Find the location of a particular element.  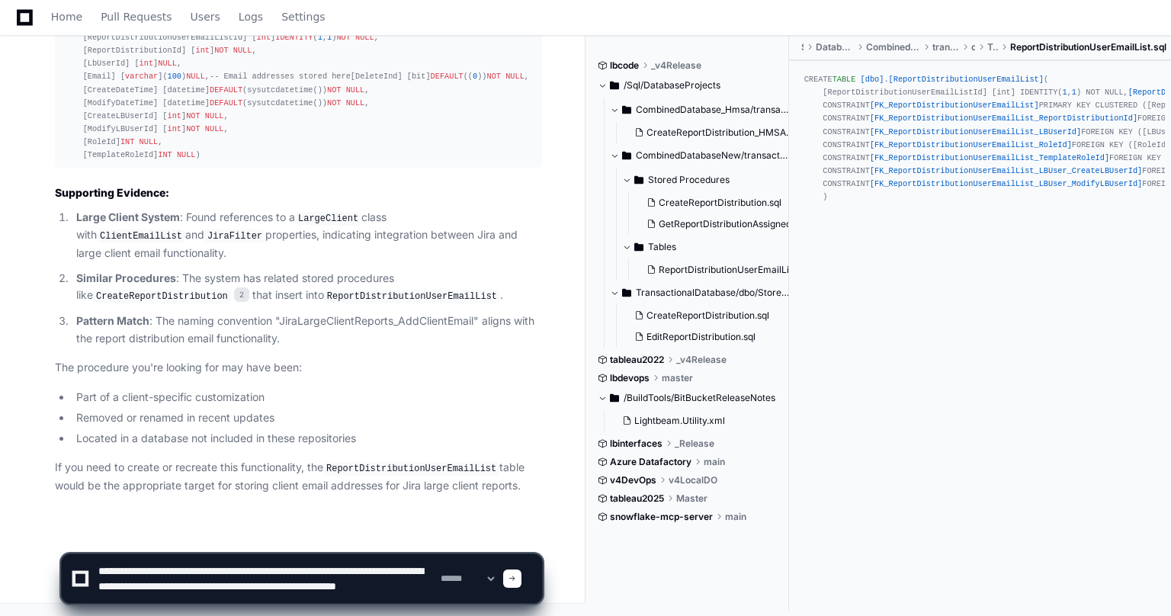

span: ReportDistributionUserEmailList.sql is located at coordinates (735, 270).